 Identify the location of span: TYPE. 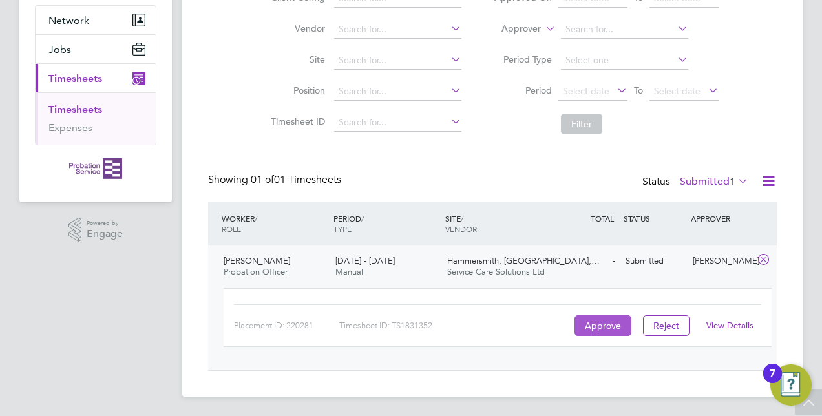
(342, 229).